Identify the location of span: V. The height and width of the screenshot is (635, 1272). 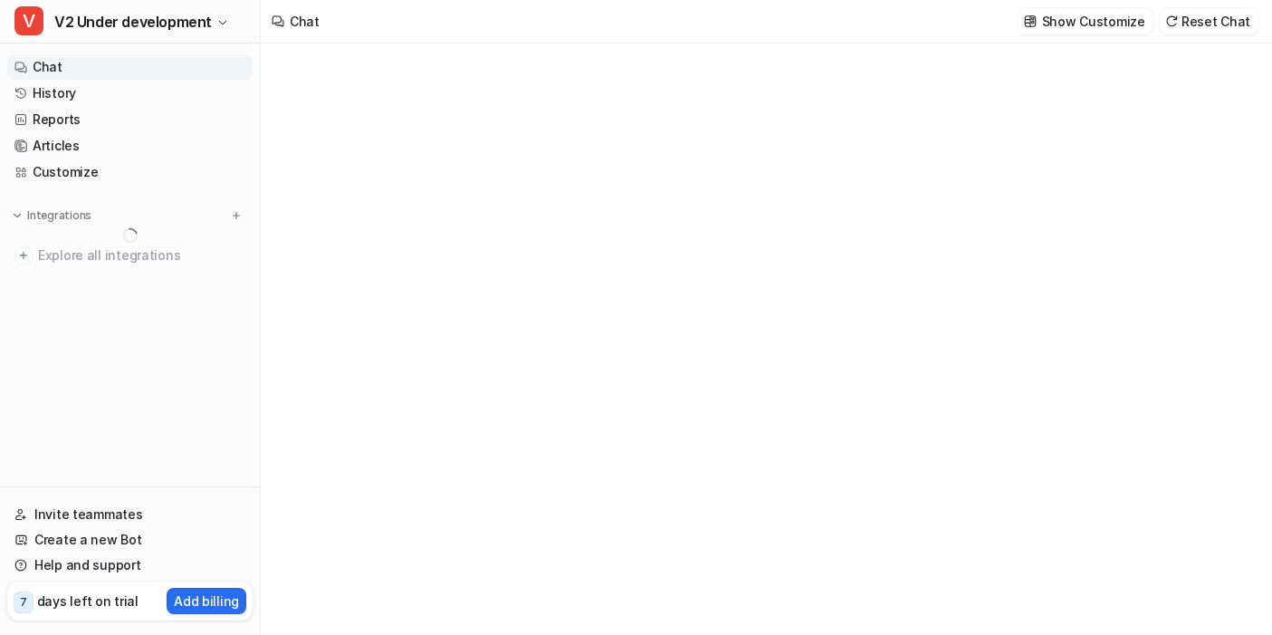
(29, 21).